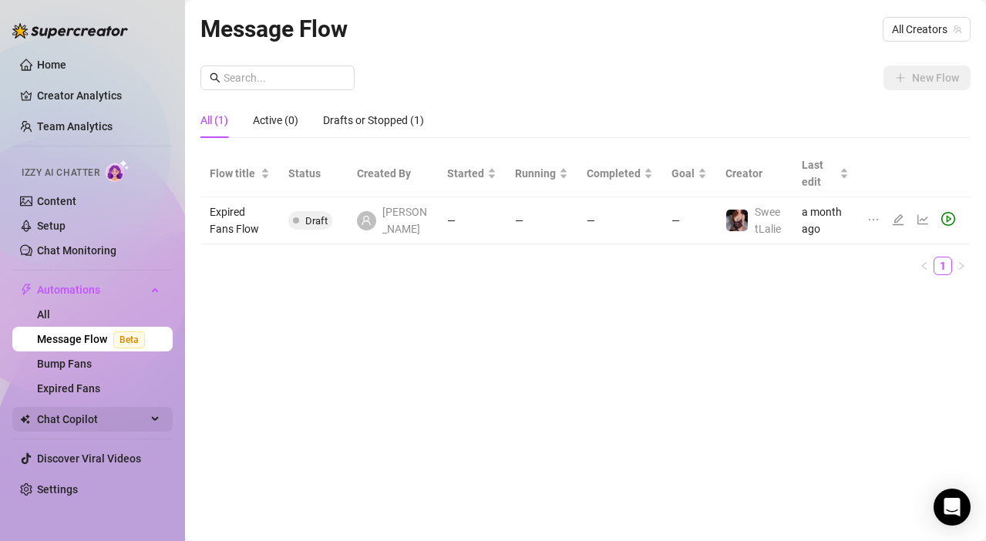 Image resolution: width=986 pixels, height=541 pixels. What do you see at coordinates (392, 173) in the screenshot?
I see `th: Created By` at bounding box center [392, 173].